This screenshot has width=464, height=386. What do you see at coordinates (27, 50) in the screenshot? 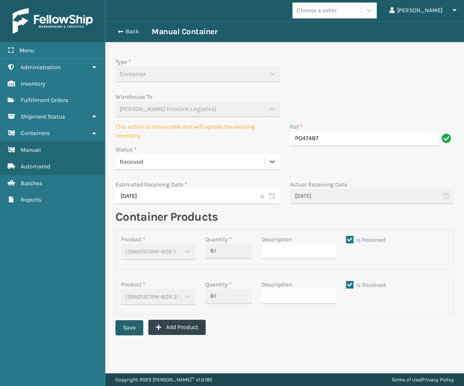
I see `span: Menu` at bounding box center [27, 50].